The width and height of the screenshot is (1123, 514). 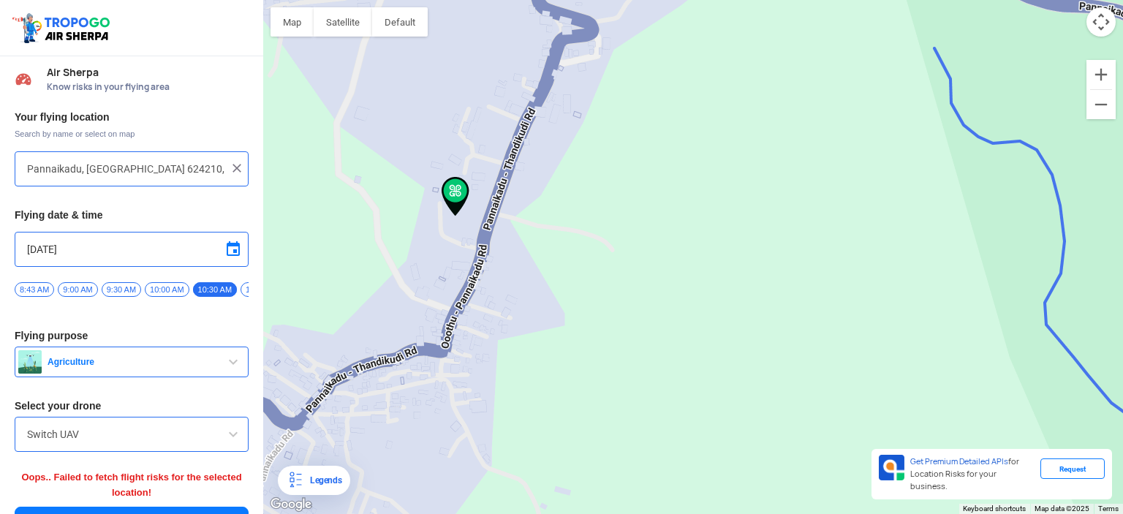 What do you see at coordinates (1072, 468) in the screenshot?
I see `div: Request` at bounding box center [1072, 468].